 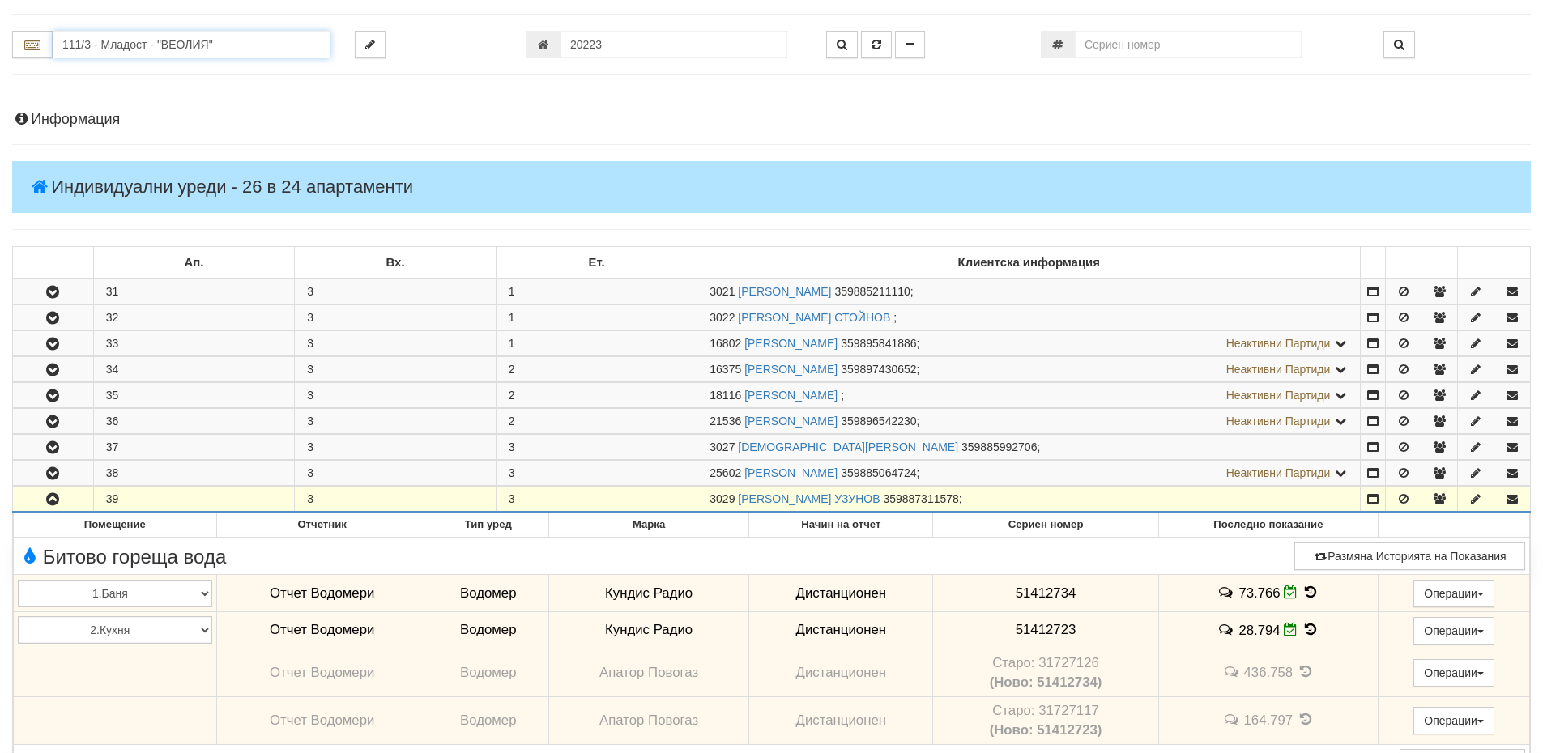 I want to click on span: 164.797, so click(x=1268, y=720).